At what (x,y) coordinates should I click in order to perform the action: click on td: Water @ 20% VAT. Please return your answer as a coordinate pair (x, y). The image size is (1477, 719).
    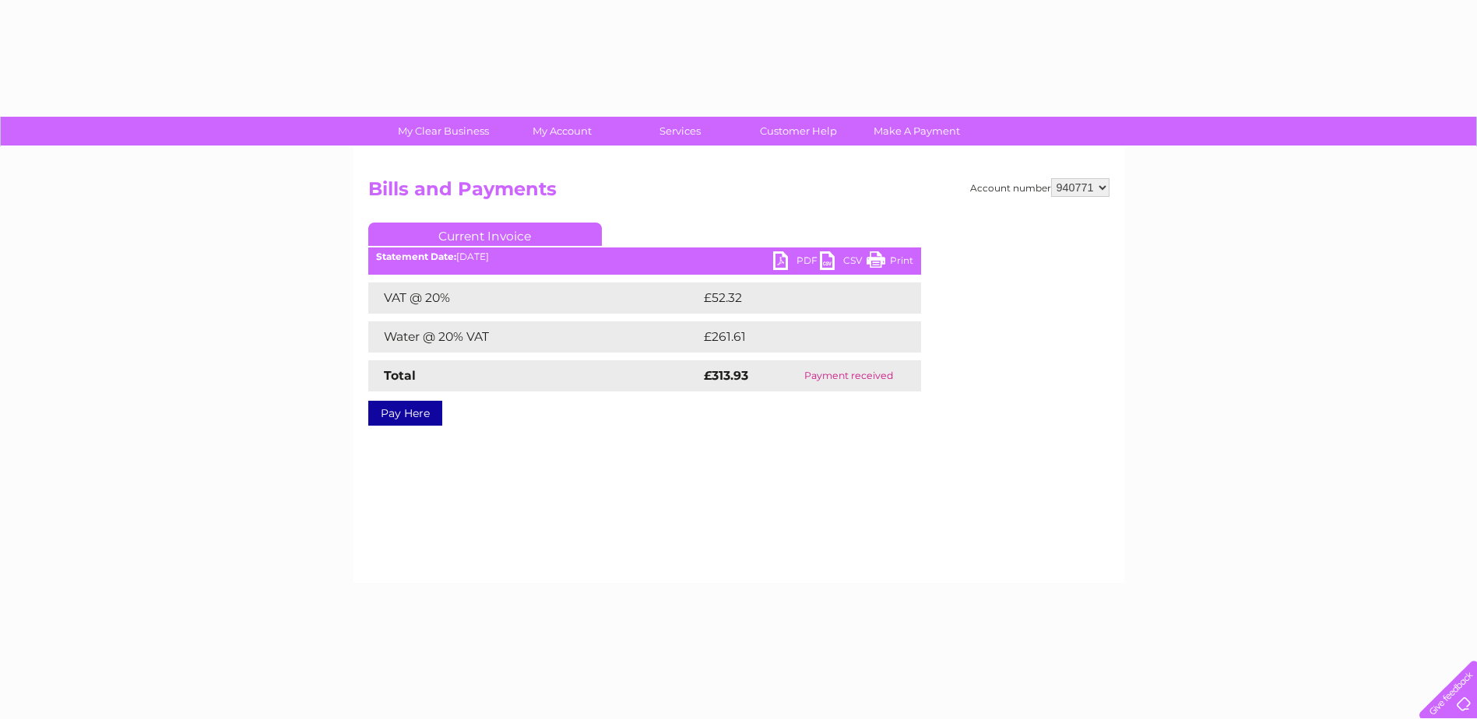
    Looking at the image, I should click on (534, 337).